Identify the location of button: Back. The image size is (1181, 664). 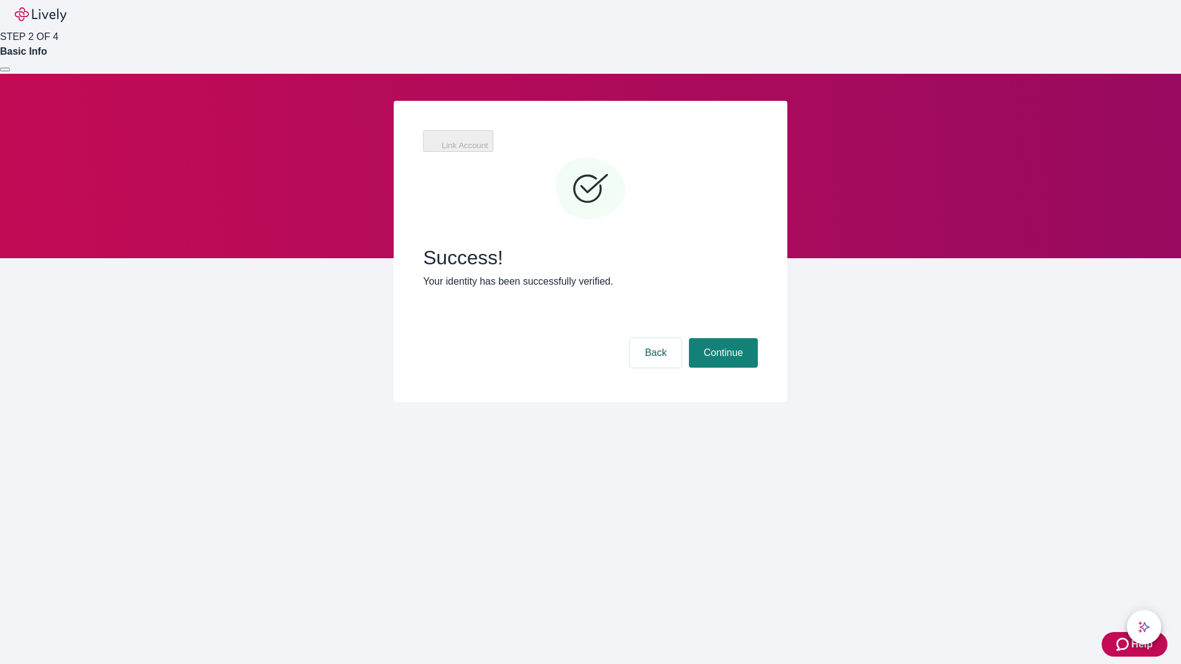
(656, 353).